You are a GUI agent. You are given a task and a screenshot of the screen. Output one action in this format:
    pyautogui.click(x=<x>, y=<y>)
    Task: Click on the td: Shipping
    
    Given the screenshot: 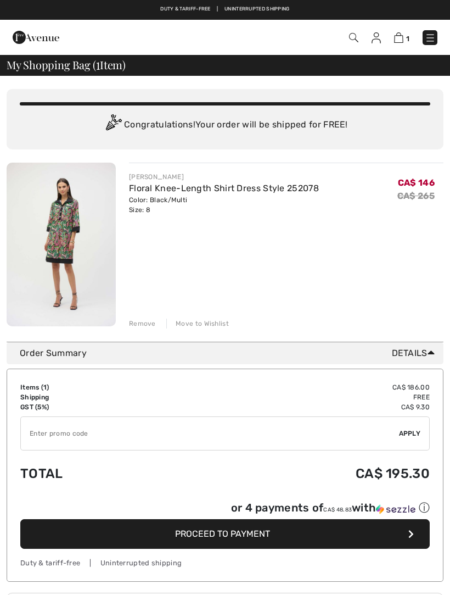 What is the action you would take?
    pyautogui.click(x=95, y=397)
    